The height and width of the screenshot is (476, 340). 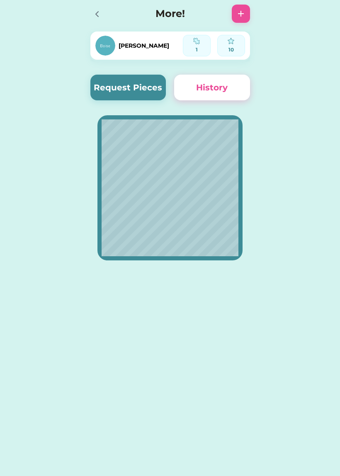 I want to click on h4: More!, so click(x=170, y=14).